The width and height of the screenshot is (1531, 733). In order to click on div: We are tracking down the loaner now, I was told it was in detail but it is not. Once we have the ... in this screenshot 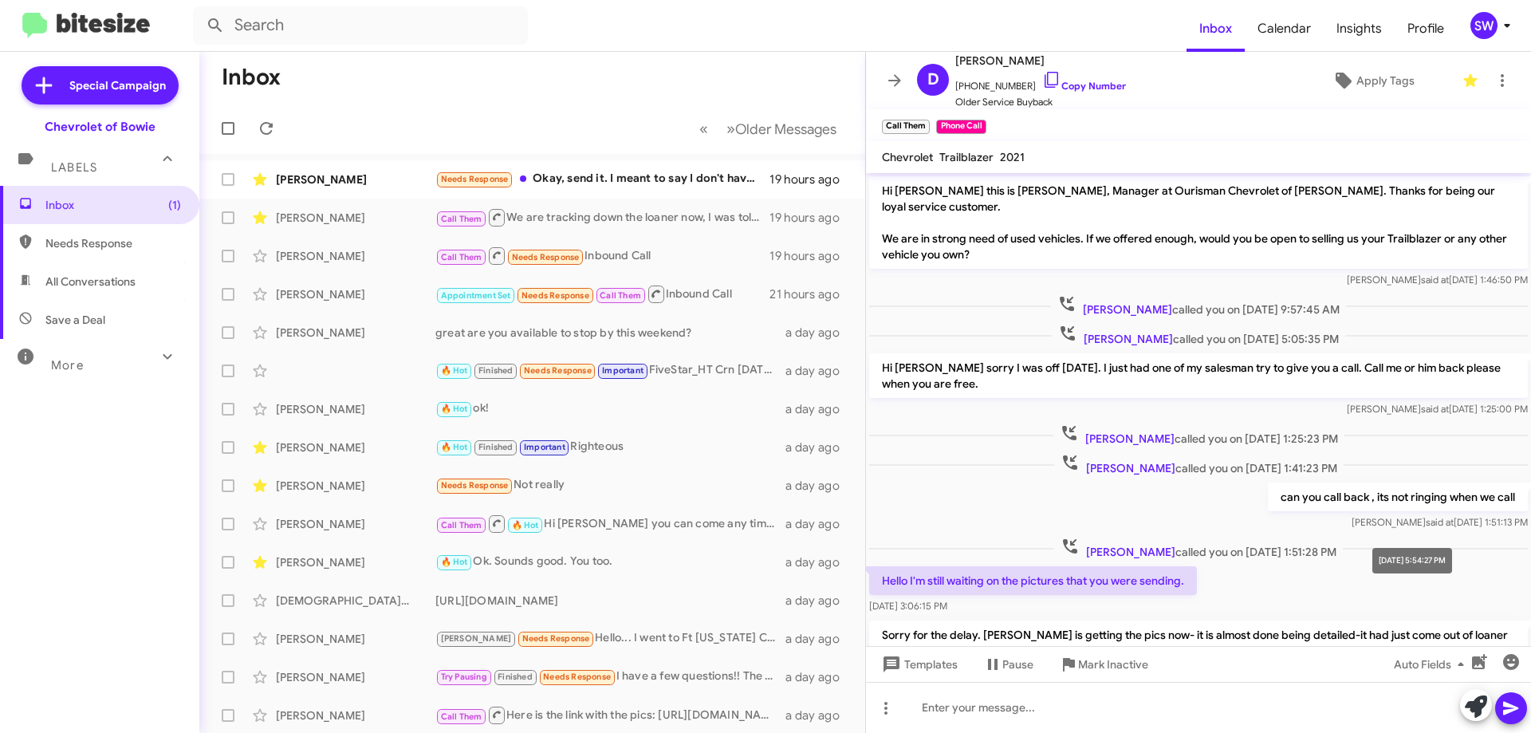, I will do `click(602, 217)`.